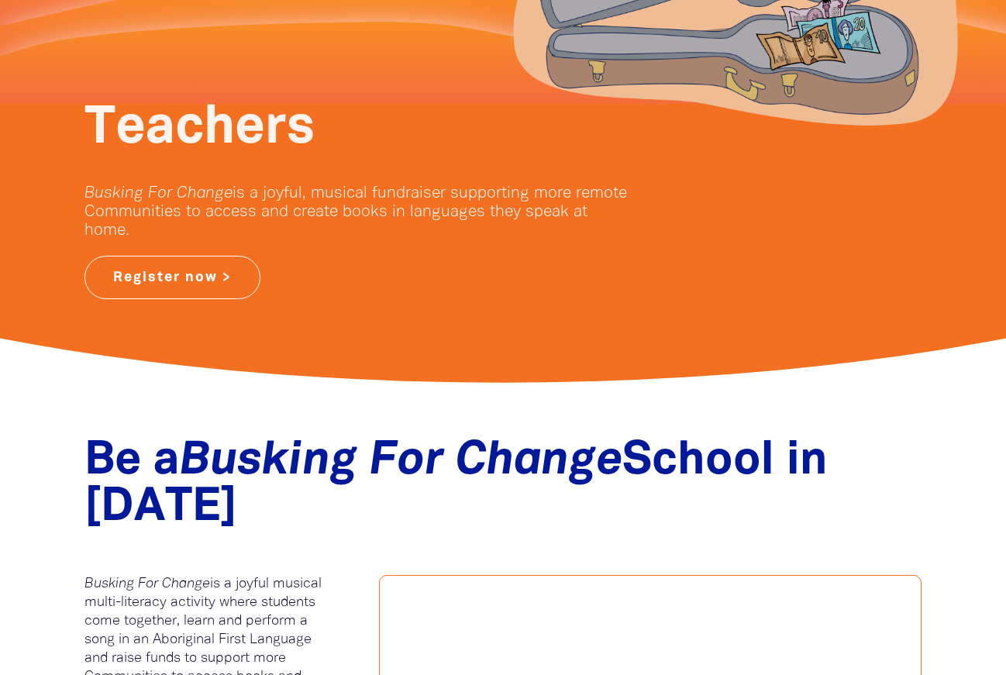 The height and width of the screenshot is (675, 1006). What do you see at coordinates (199, 129) in the screenshot?
I see `span: Teachers` at bounding box center [199, 129].